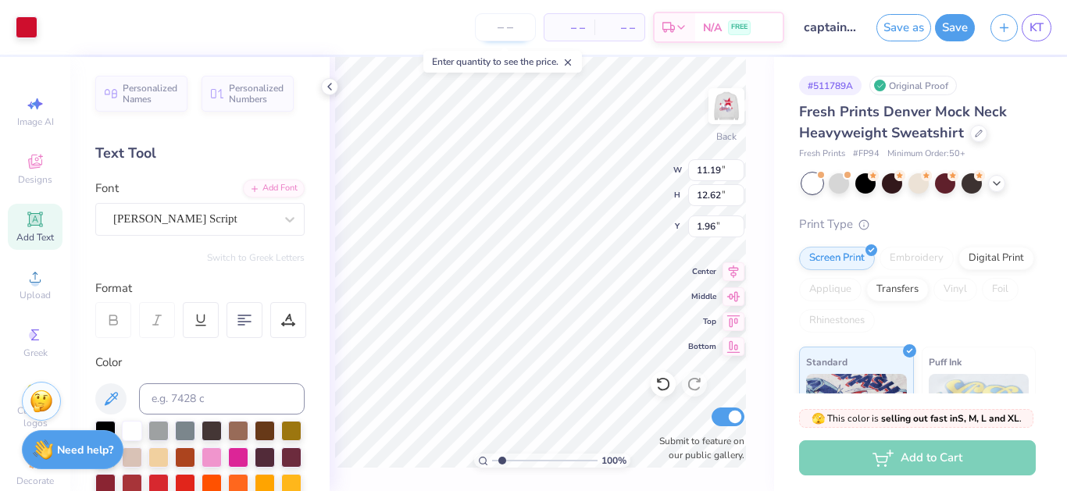 The height and width of the screenshot is (491, 1067). What do you see at coordinates (903, 122) in the screenshot?
I see `span: Fresh Prints Denver Mock Neck Heavyweight Sweatshirt` at bounding box center [903, 122].